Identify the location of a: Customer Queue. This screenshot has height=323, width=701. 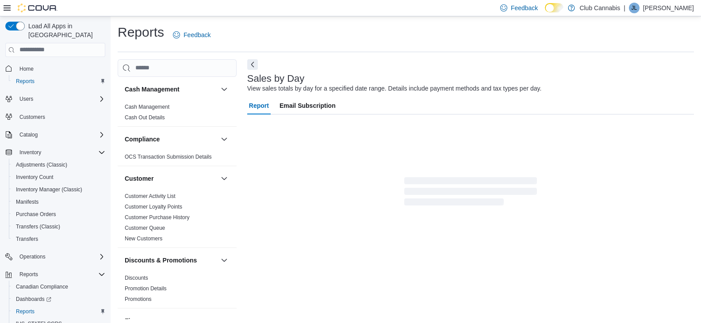
(145, 228).